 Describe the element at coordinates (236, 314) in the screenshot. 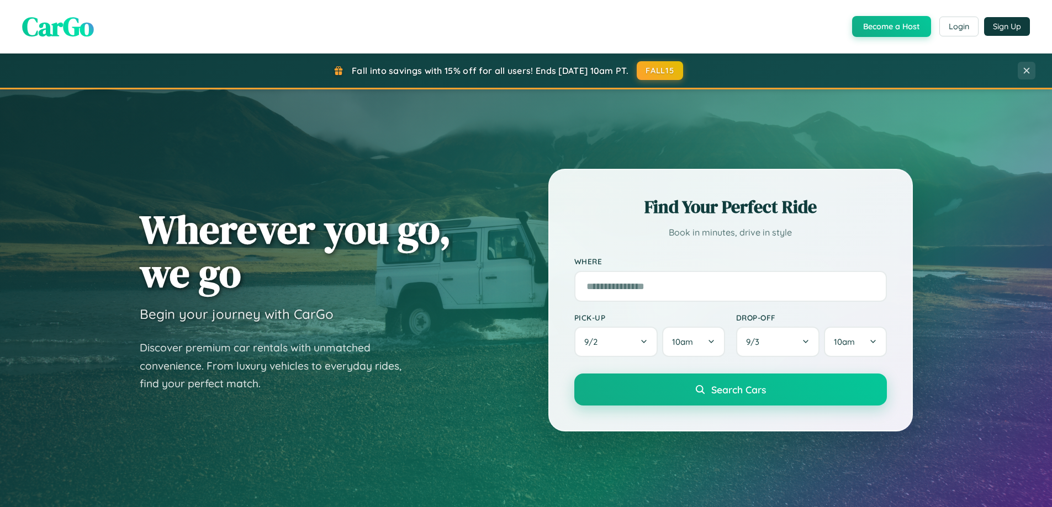

I see `h3: Begin your journey with CarGo` at that location.